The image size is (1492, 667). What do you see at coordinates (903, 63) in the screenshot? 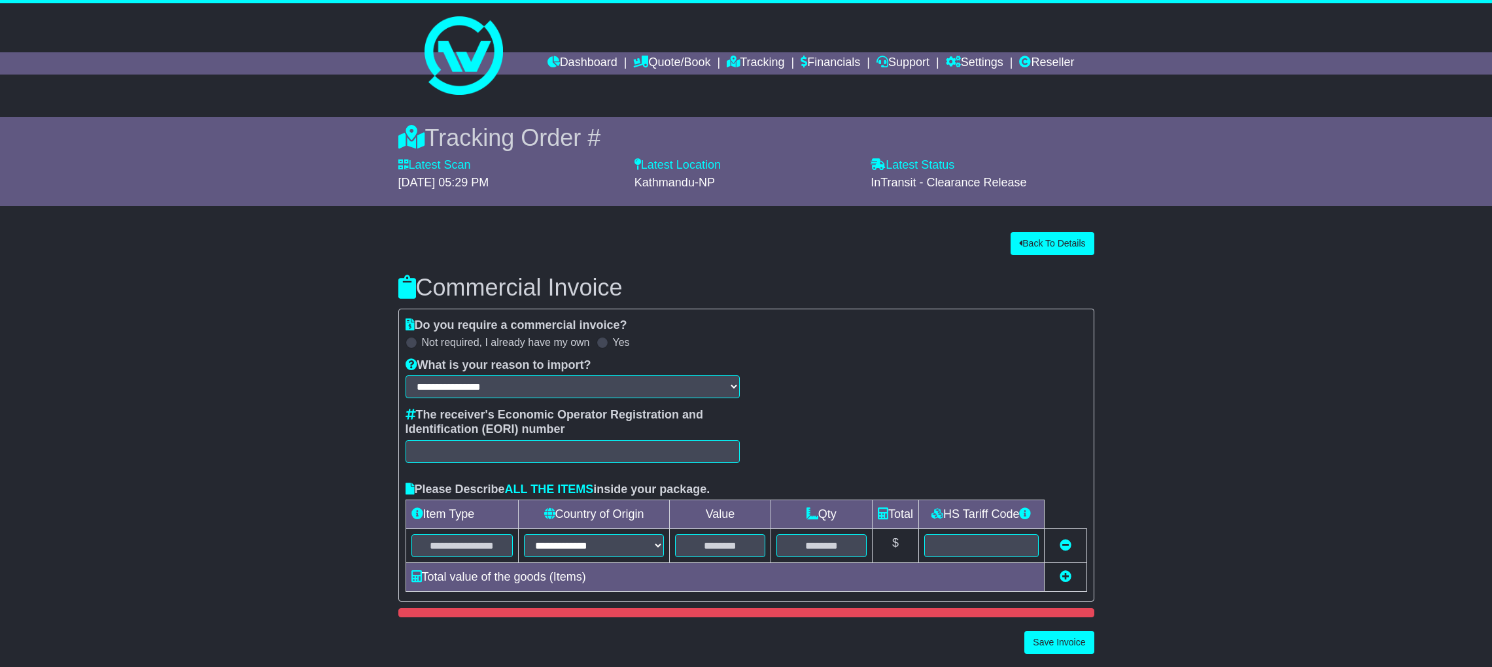
I see `a: Support` at bounding box center [903, 63].